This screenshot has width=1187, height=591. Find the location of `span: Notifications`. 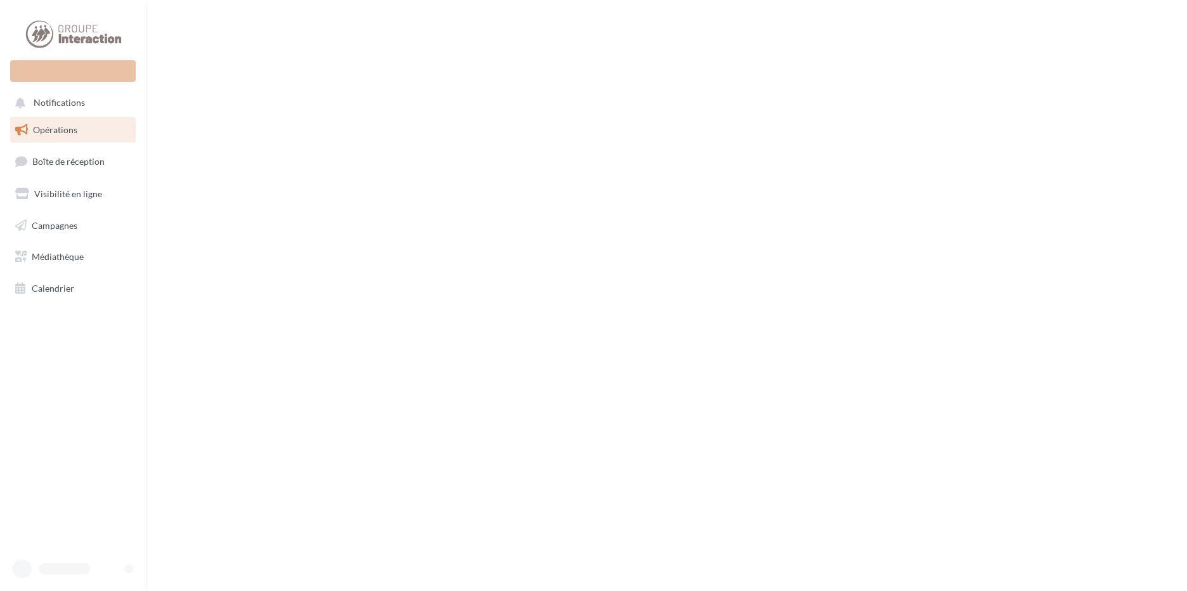

span: Notifications is located at coordinates (59, 103).